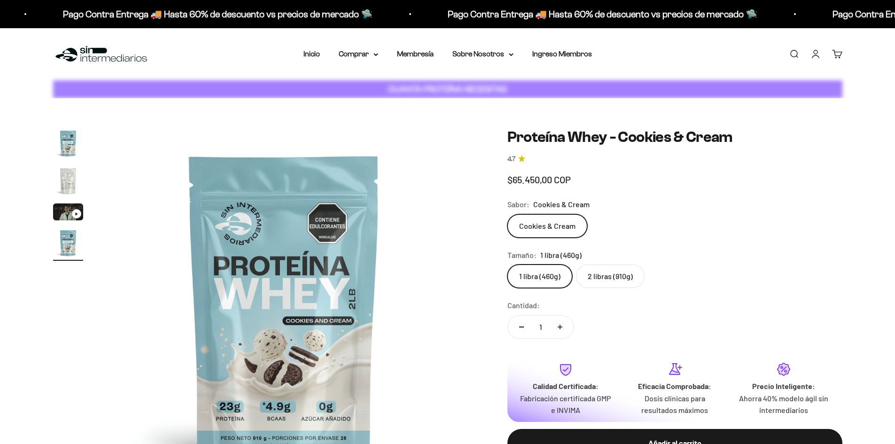 This screenshot has width=895, height=444. I want to click on p: Ahorra 40% modelo ágil sin intermediarios, so click(783, 404).